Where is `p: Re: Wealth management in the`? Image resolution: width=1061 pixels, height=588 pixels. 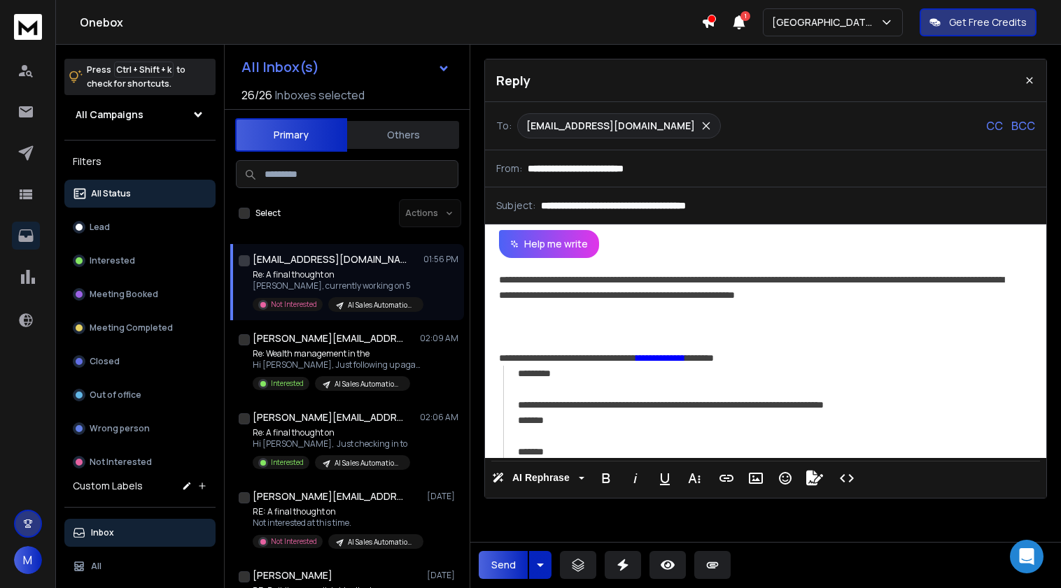
p: Re: Wealth management in the is located at coordinates (337, 354).